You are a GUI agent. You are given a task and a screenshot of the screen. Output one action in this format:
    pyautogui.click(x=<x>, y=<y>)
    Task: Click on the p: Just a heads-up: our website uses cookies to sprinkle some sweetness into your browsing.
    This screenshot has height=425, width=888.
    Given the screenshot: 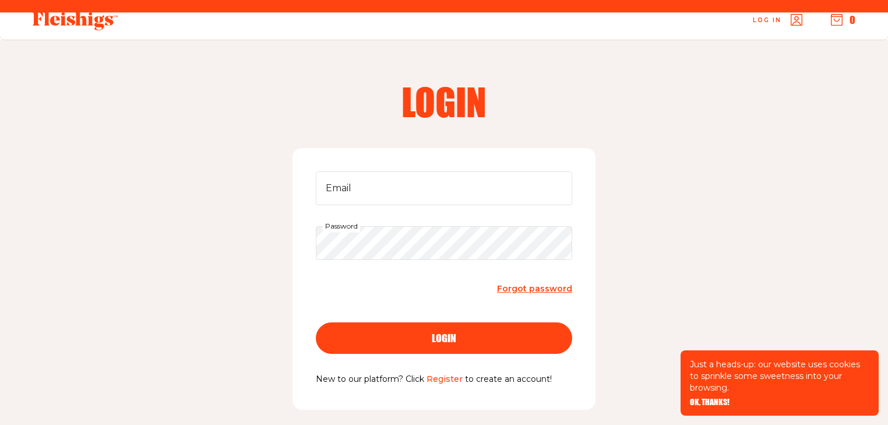 What is the action you would take?
    pyautogui.click(x=780, y=376)
    